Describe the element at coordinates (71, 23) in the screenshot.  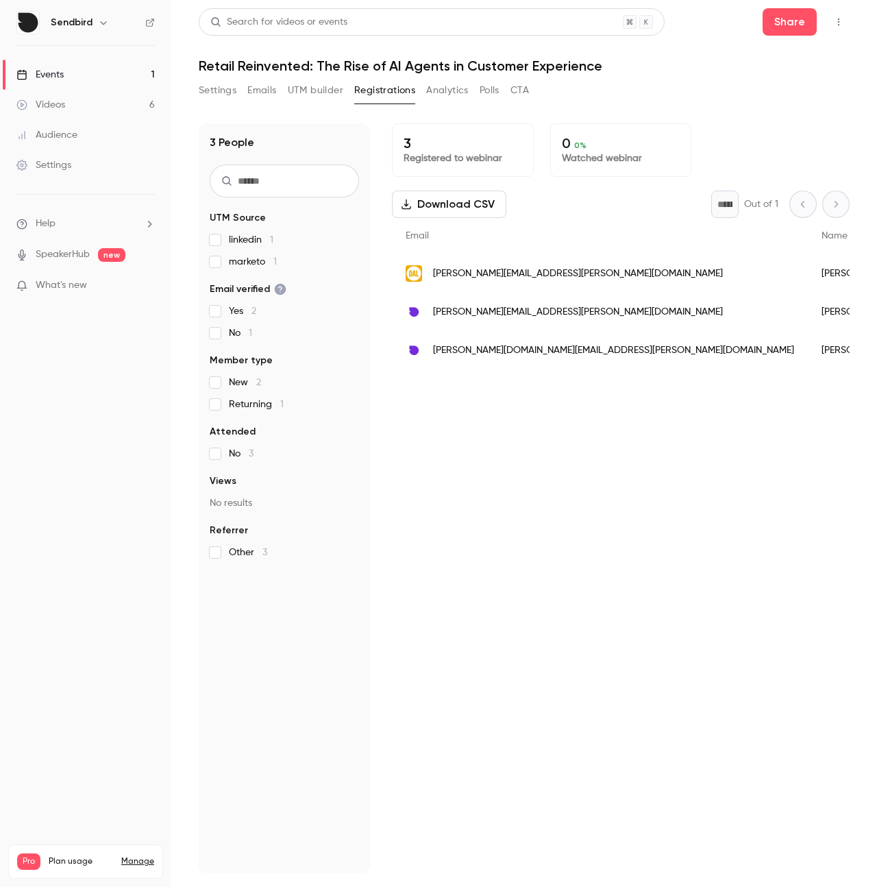
I see `h6: Sendbird` at that location.